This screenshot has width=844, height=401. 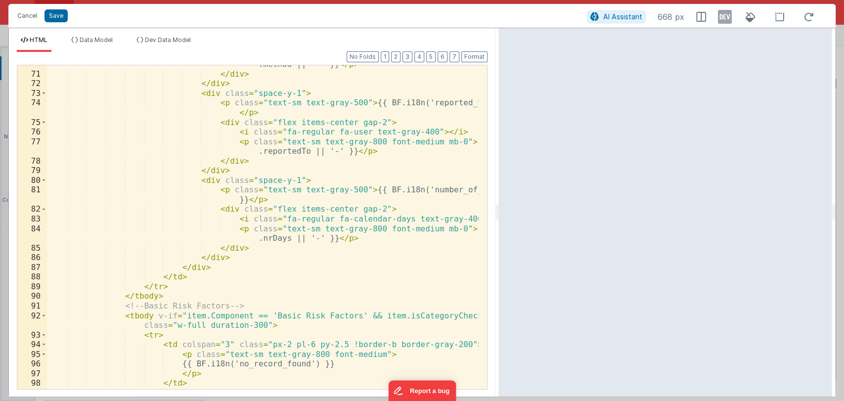 I want to click on div: 91, so click(x=32, y=306).